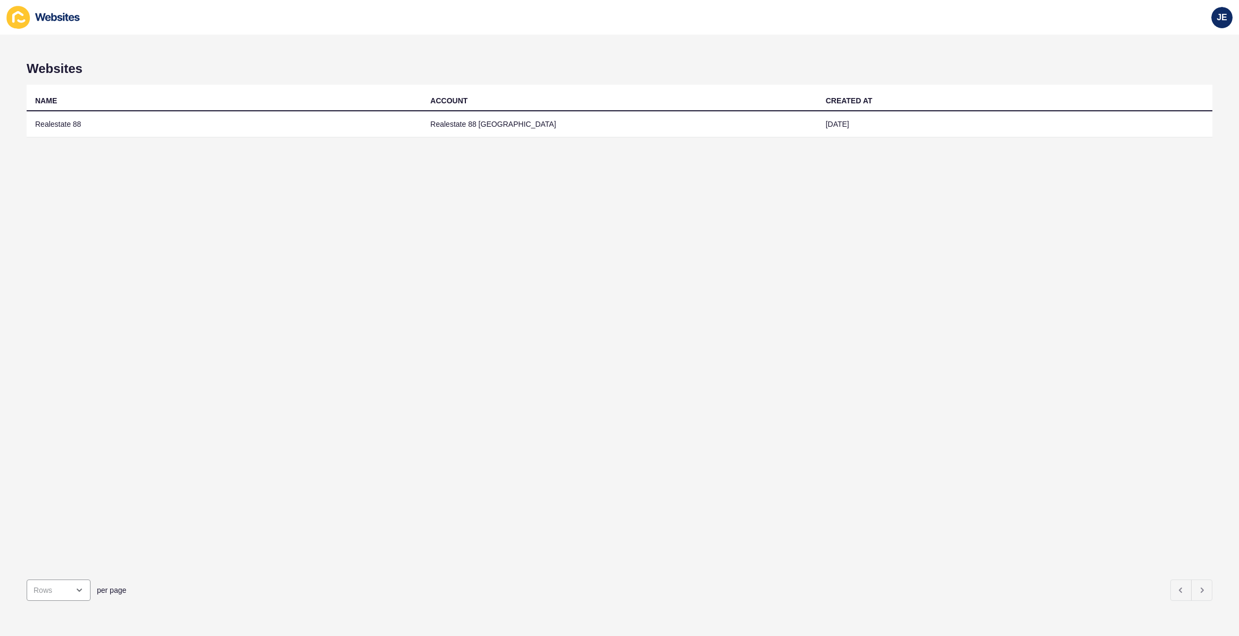 Image resolution: width=1239 pixels, height=636 pixels. I want to click on div: open menu, so click(59, 590).